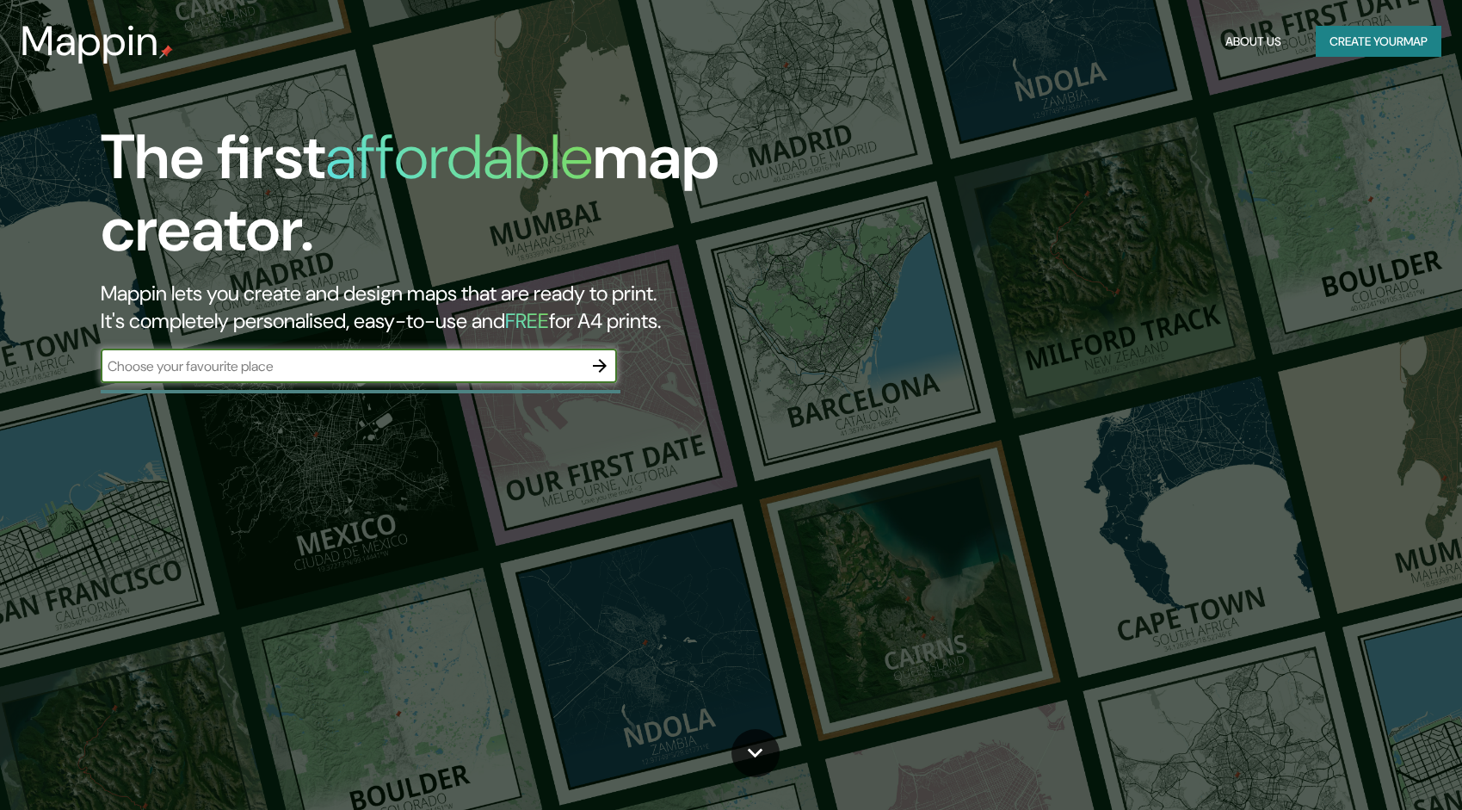  Describe the element at coordinates (527, 320) in the screenshot. I see `h5: FREE` at that location.